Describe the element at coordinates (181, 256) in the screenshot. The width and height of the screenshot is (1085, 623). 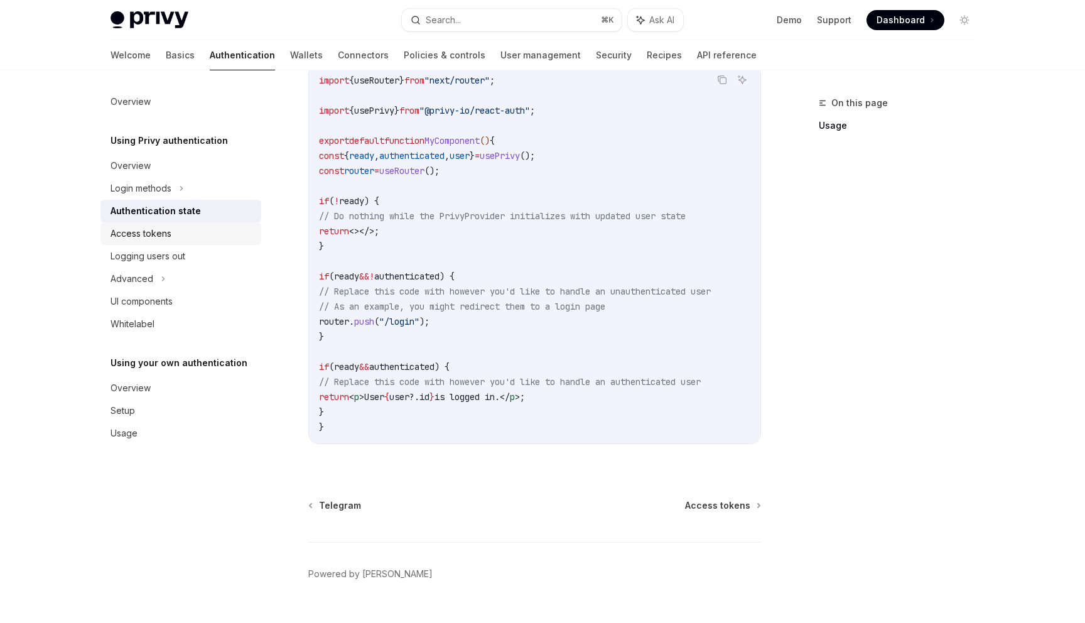
I see `a: Logging users out` at that location.